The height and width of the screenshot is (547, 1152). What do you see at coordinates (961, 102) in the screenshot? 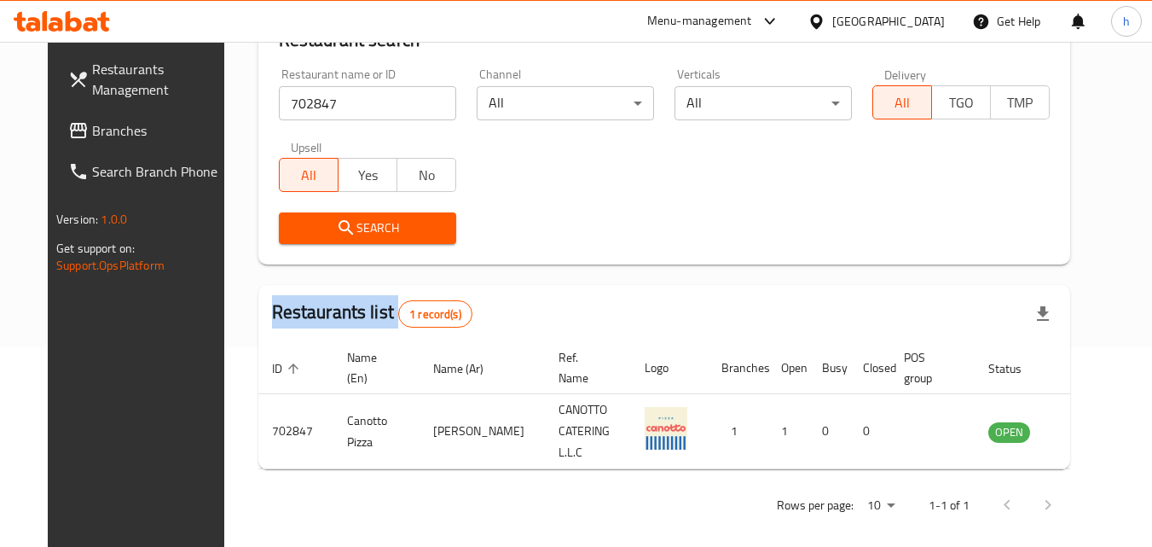
I see `button: TGO` at bounding box center [961, 102].